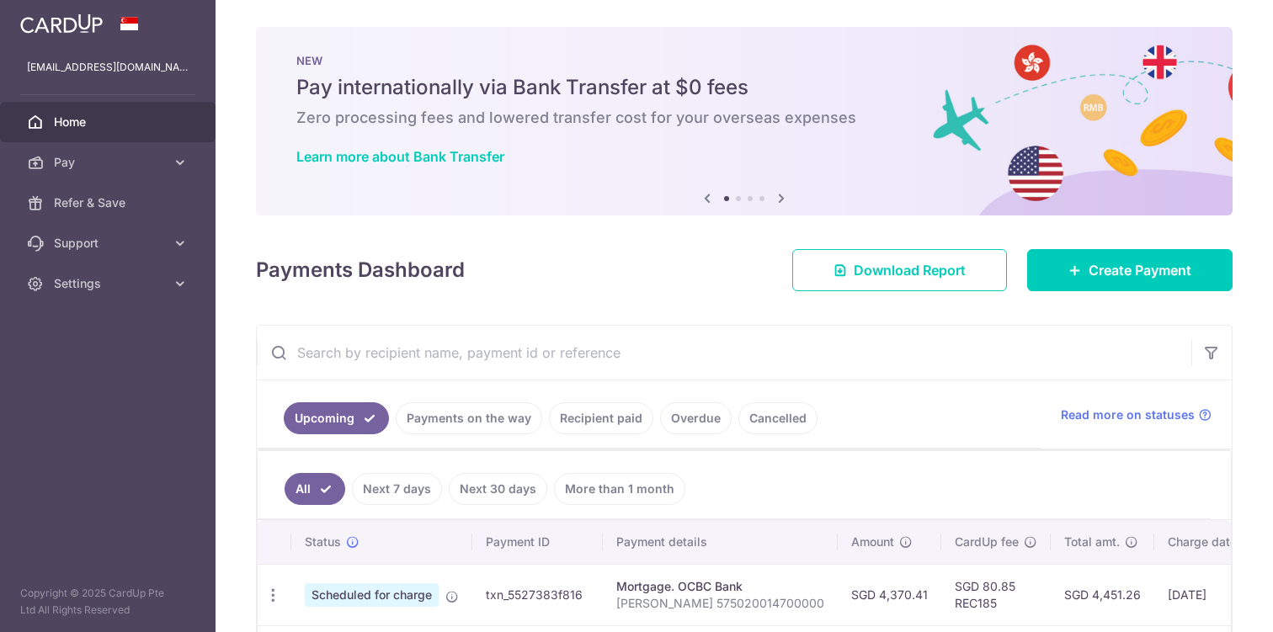 This screenshot has width=1273, height=632. I want to click on img: CardUp, so click(61, 24).